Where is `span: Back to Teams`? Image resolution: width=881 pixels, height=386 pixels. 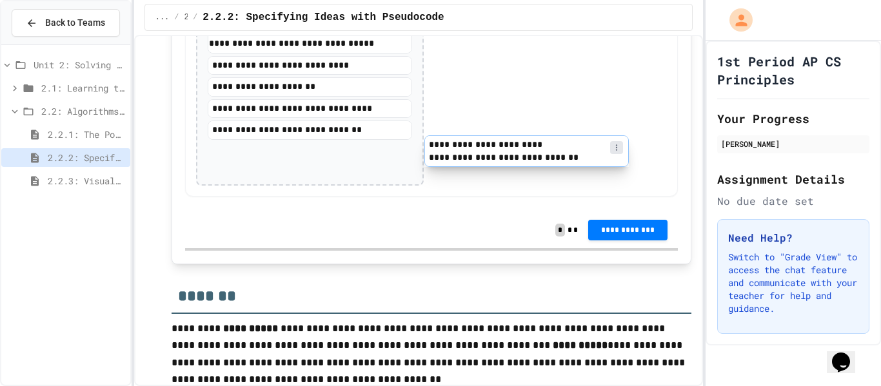 span: Back to Teams is located at coordinates (75, 23).